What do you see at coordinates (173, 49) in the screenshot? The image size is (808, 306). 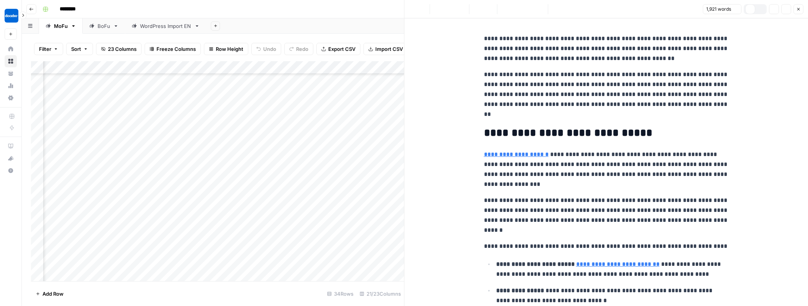 I see `button: Freeze Columns` at bounding box center [173, 49].